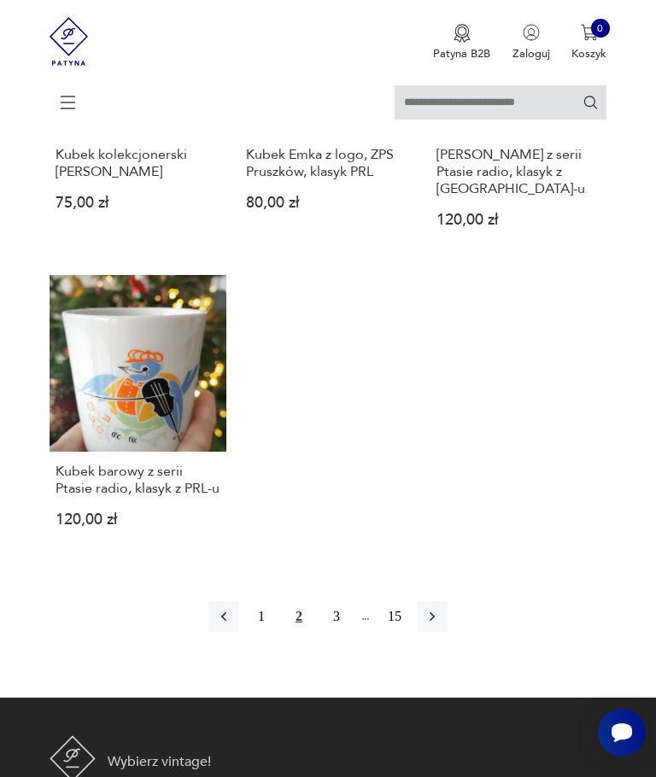 The height and width of the screenshot is (777, 656). I want to click on button: Szukaj, so click(590, 102).